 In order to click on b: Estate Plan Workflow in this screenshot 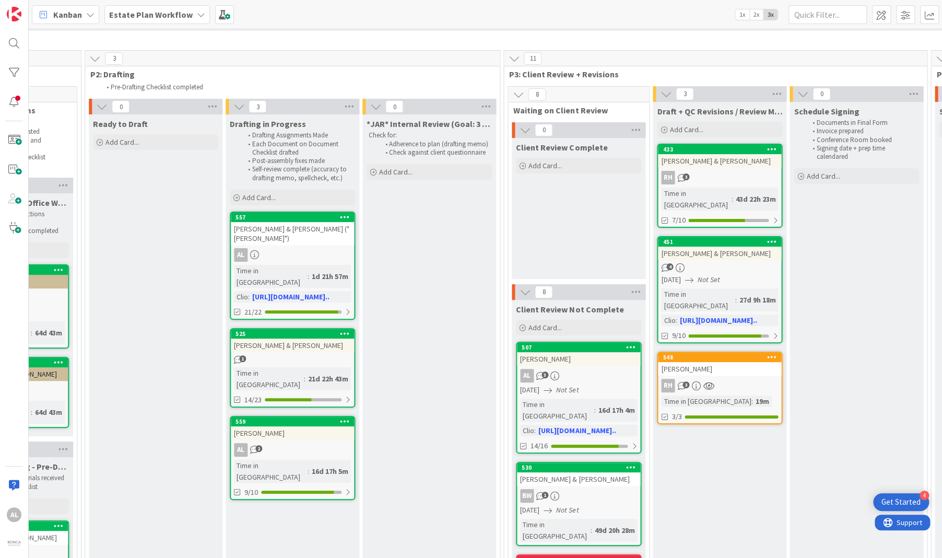, I will do `click(151, 15)`.